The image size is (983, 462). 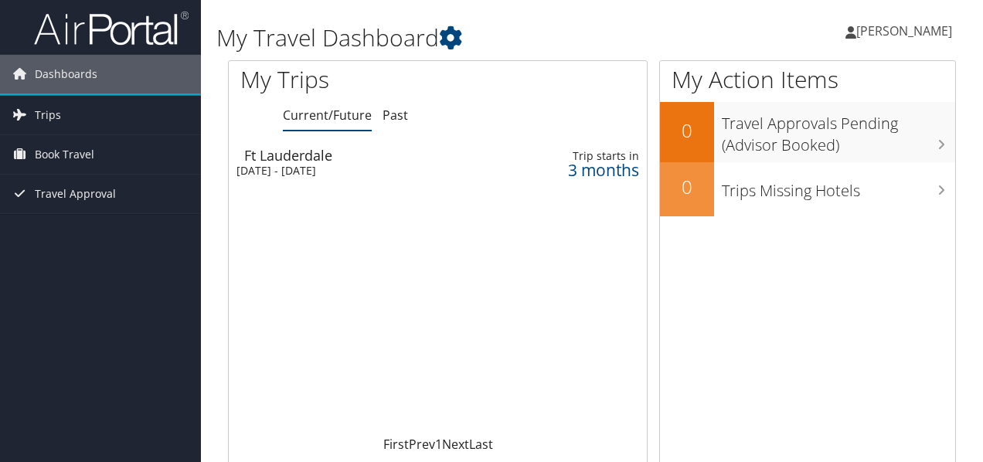 I want to click on h1: My Travel Dashboard, so click(x=467, y=38).